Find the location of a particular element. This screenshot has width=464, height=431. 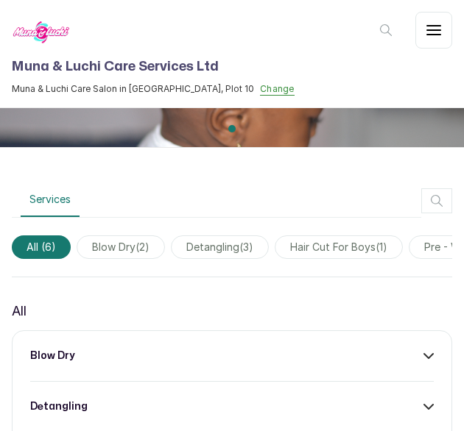

h3: detangling is located at coordinates (59, 407).